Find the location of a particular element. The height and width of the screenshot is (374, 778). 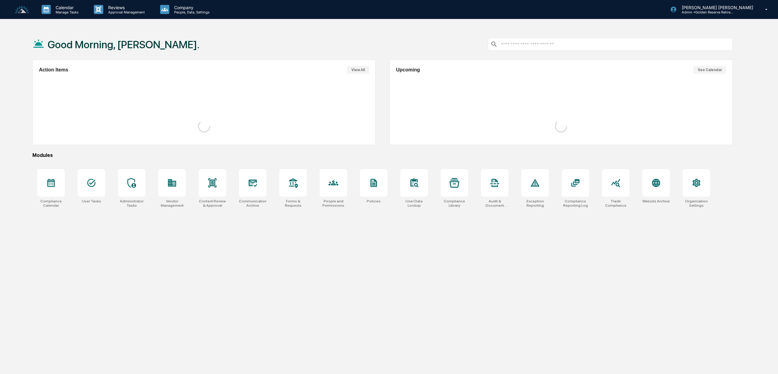

p: Company is located at coordinates (191, 7).